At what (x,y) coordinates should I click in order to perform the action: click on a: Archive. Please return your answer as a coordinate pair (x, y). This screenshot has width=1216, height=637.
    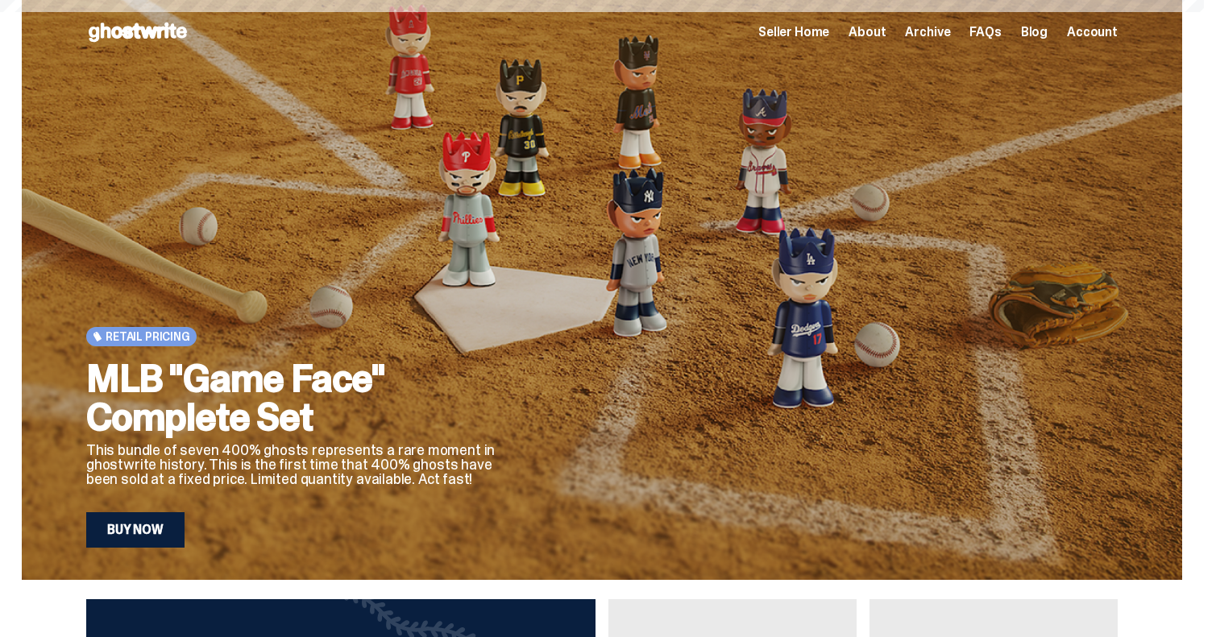
    Looking at the image, I should click on (927, 32).